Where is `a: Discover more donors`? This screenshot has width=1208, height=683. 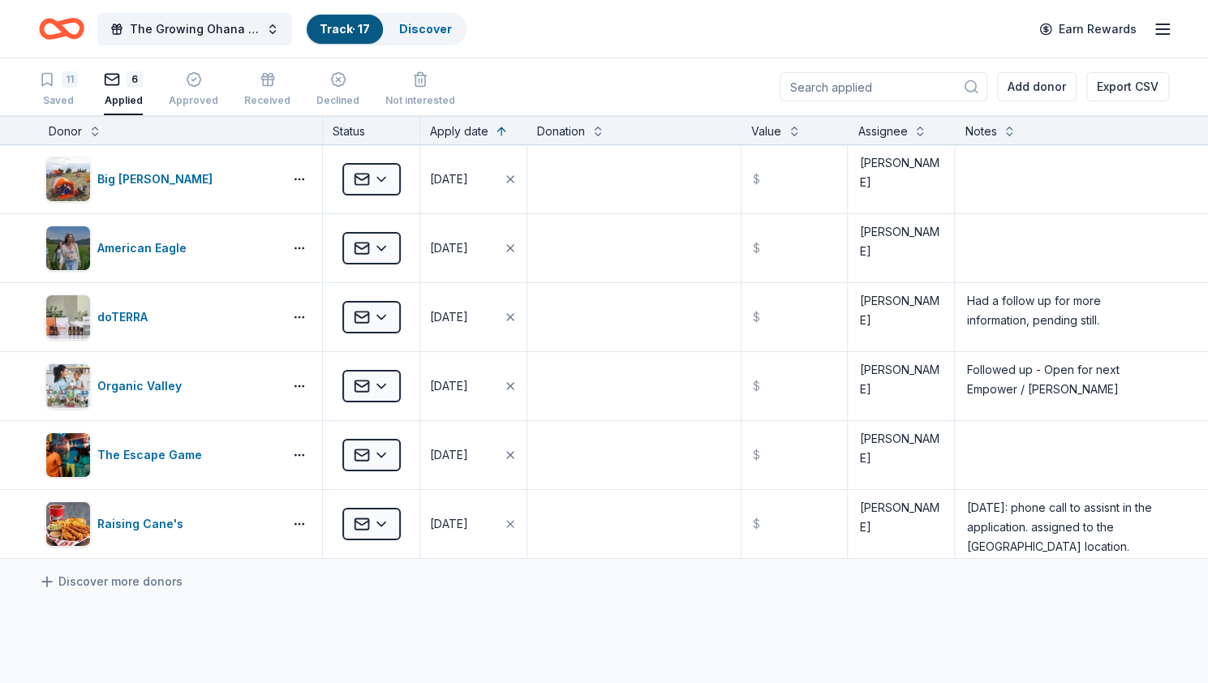 a: Discover more donors is located at coordinates (110, 582).